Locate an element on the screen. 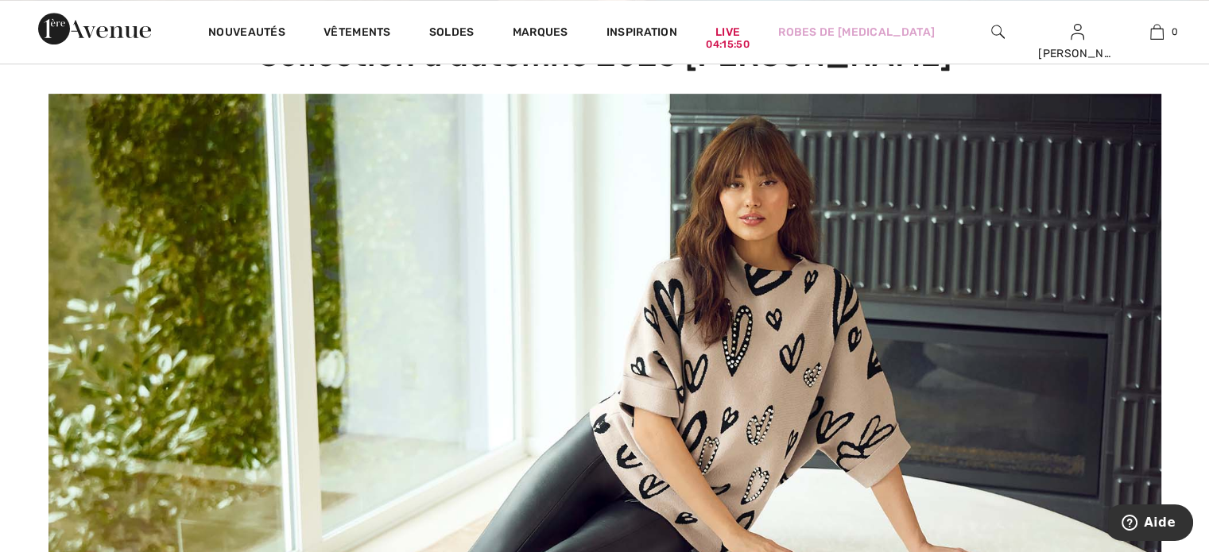 Image resolution: width=1209 pixels, height=552 pixels. a: Vêtements is located at coordinates (357, 33).